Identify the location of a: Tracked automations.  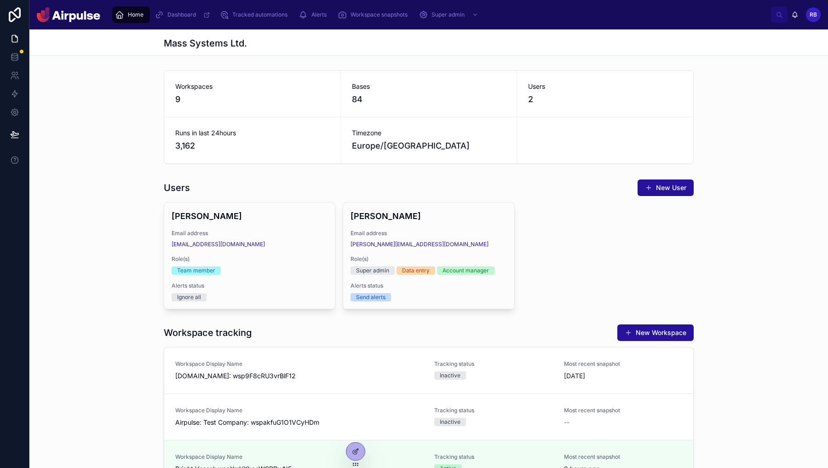
(255, 15).